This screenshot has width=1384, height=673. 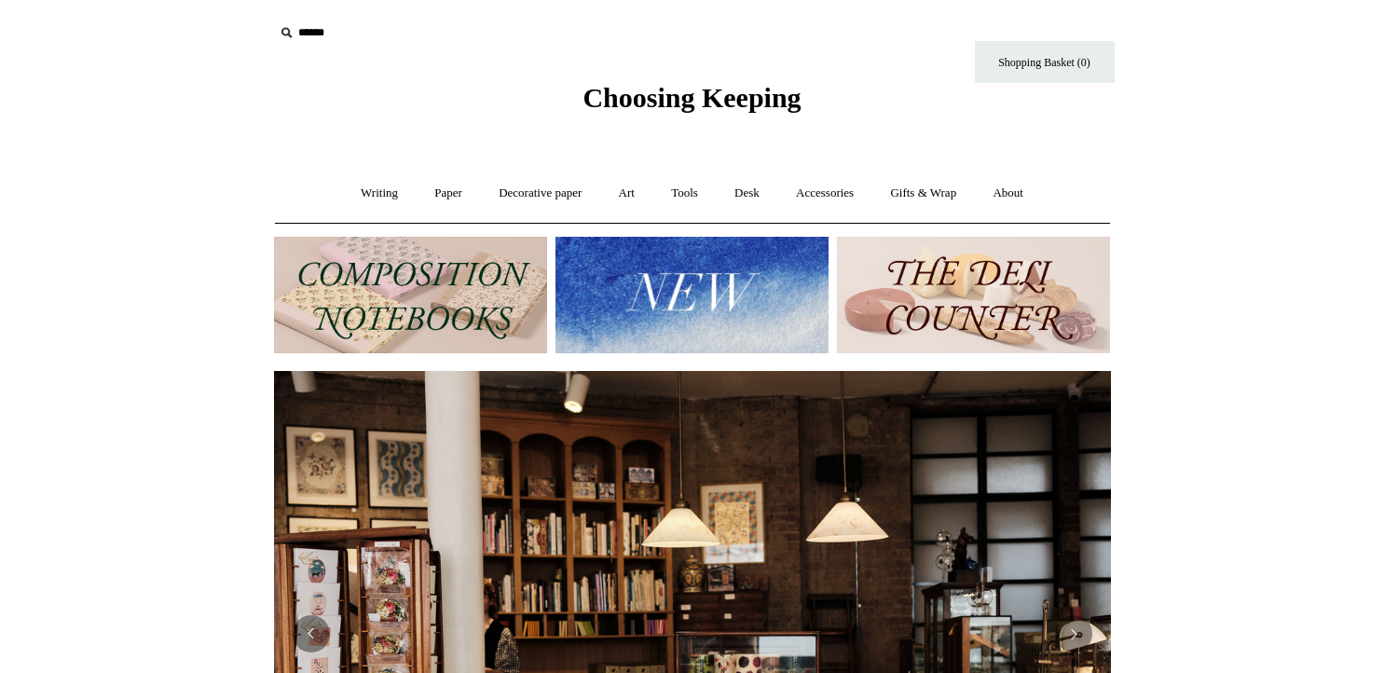 I want to click on a: Tools, so click(x=684, y=193).